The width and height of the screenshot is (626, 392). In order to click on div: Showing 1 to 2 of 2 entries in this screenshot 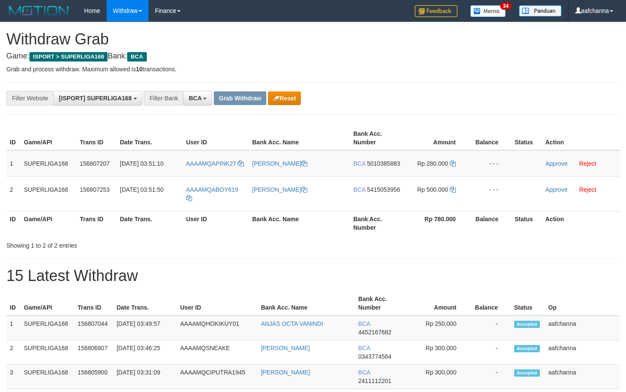, I will do `click(130, 244)`.